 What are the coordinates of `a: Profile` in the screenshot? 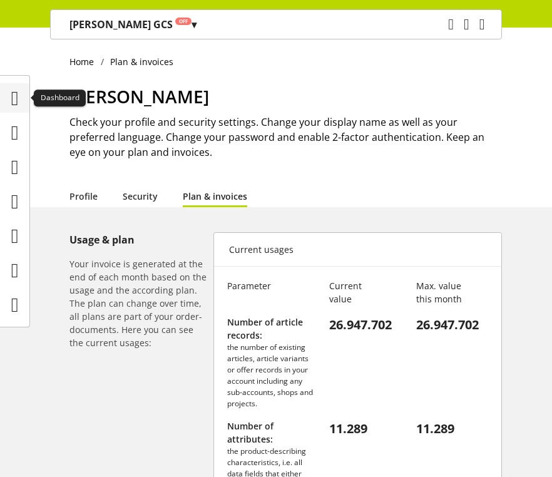 It's located at (83, 196).